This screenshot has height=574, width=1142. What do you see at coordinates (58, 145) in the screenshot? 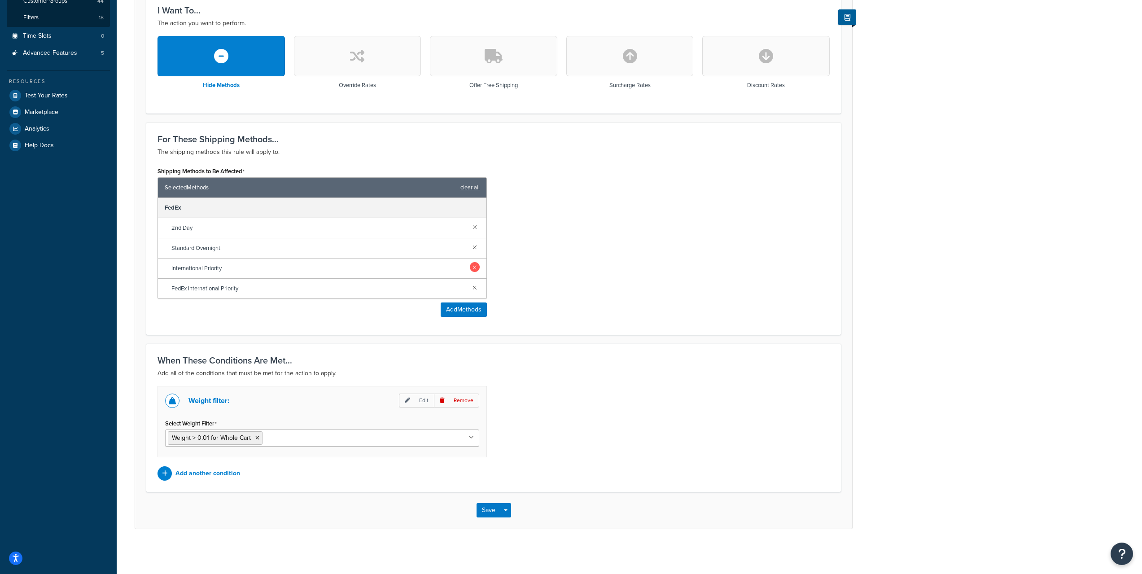
I see `li: Help Docs` at bounding box center [58, 145].